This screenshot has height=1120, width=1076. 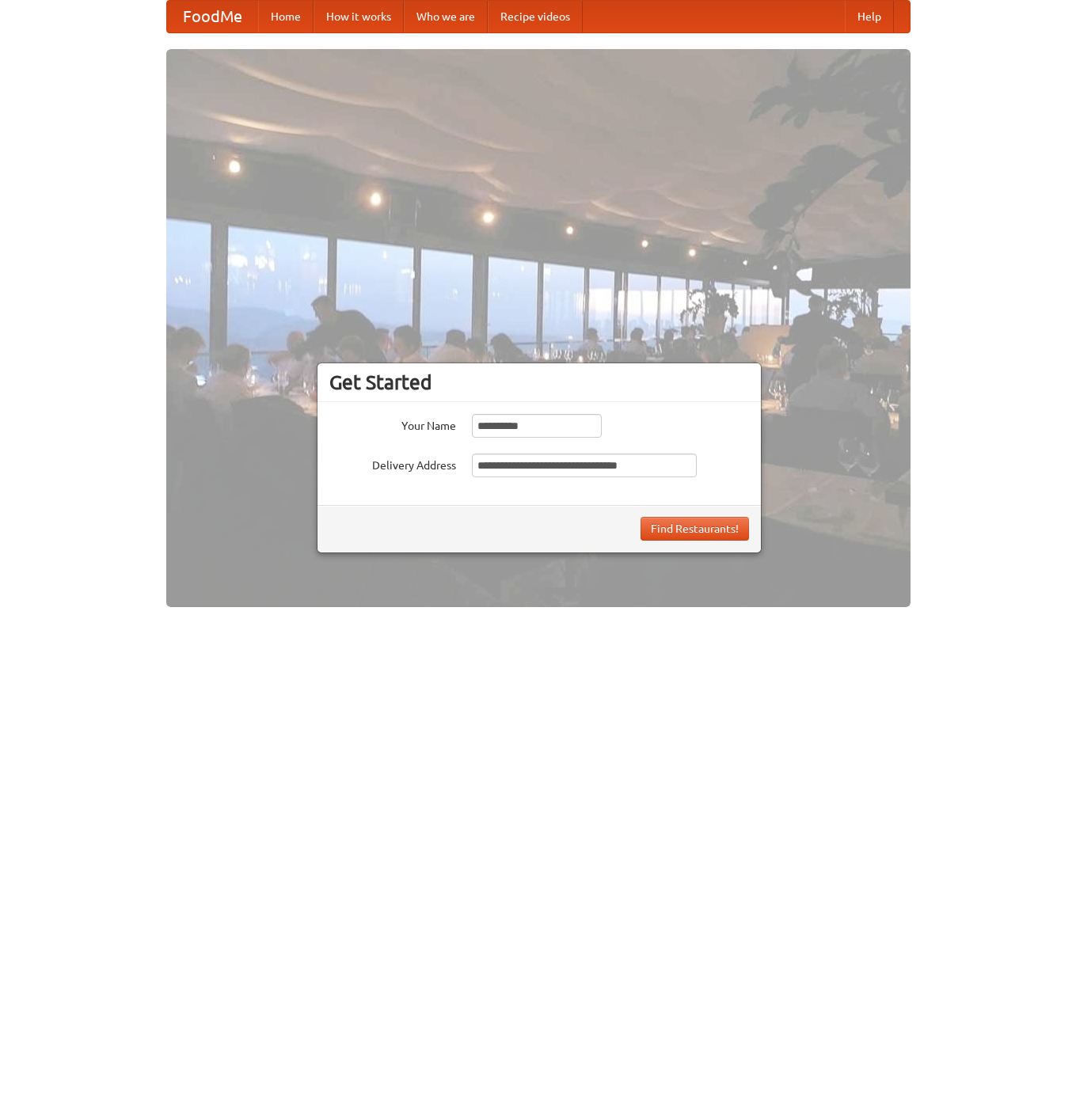 What do you see at coordinates (393, 463) in the screenshot?
I see `label: Delivery Address` at bounding box center [393, 463].